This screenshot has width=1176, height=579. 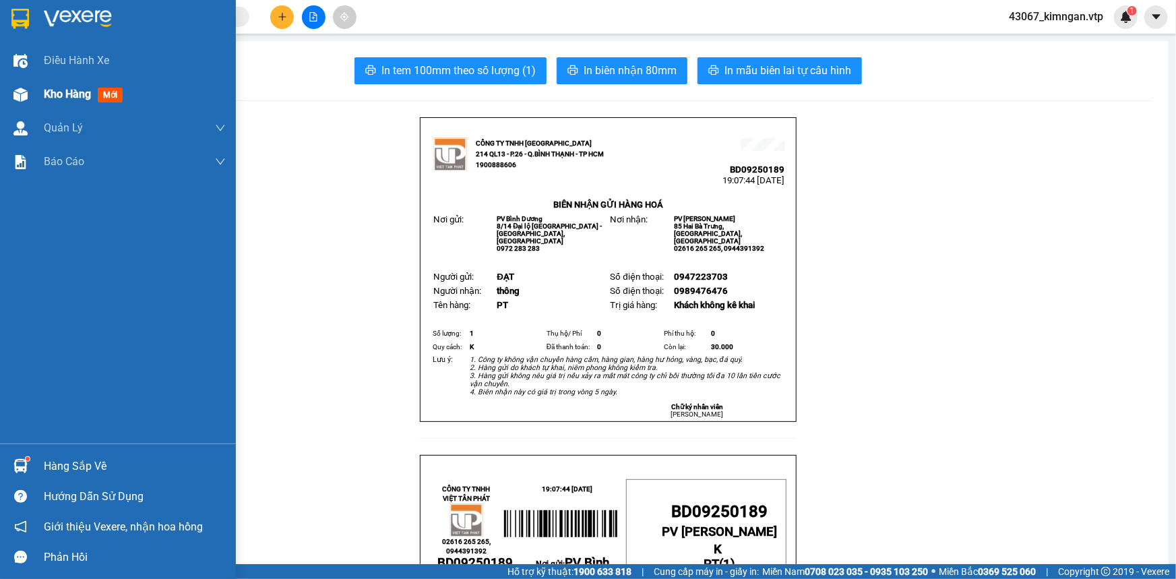 I want to click on span: caret-down, so click(x=1156, y=17).